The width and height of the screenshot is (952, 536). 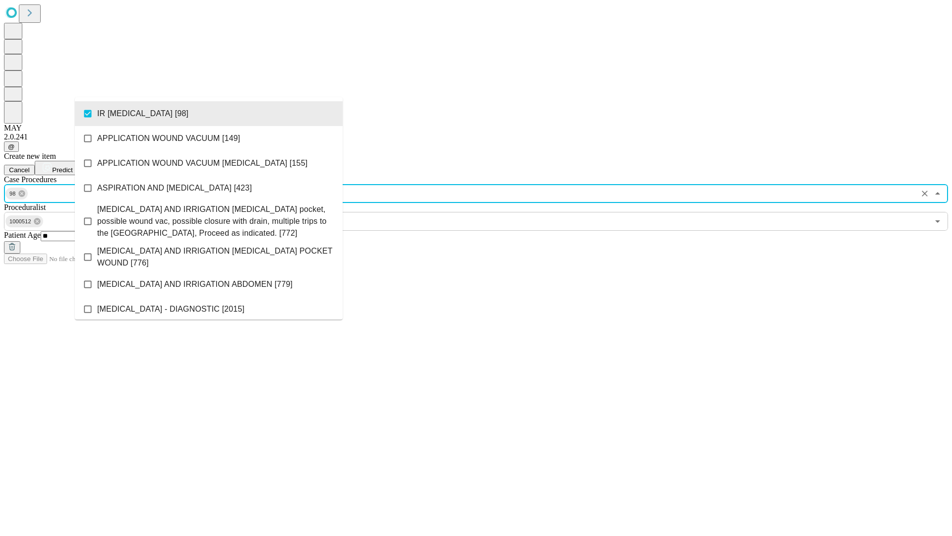 I want to click on span: Patient Age, so click(x=22, y=235).